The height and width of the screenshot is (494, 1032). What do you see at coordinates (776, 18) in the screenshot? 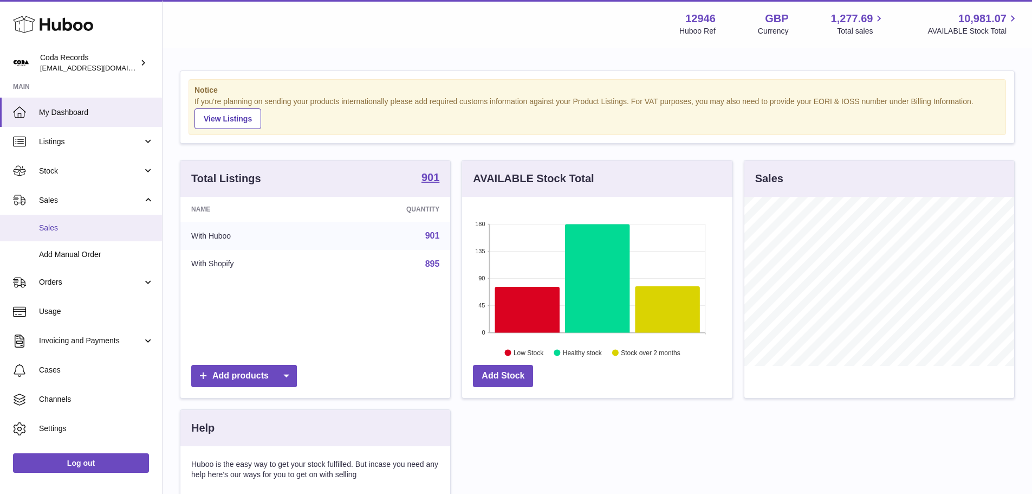
I see `strong: GBP` at bounding box center [776, 18].